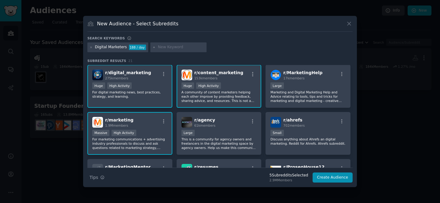 The width and height of the screenshot is (440, 203). Describe the element at coordinates (219, 97) in the screenshot. I see `p: A community of content marketers helping each other improve by providing feedback, sharing advice...` at that location.